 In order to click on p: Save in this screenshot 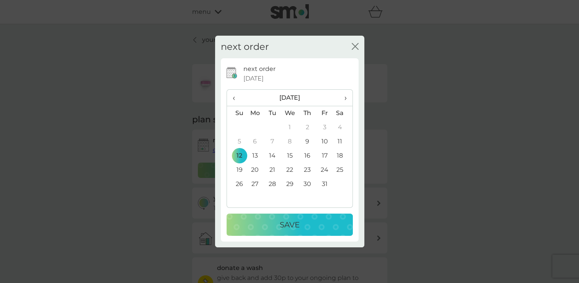, I will do `click(290, 224)`.